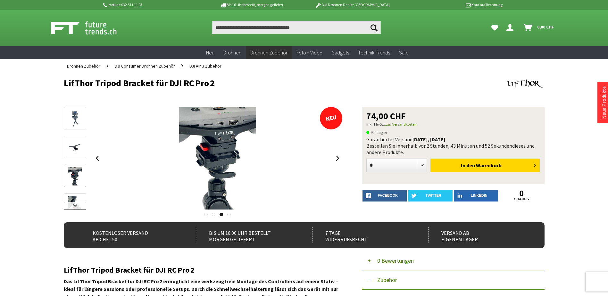  I want to click on img: Vorschau: LifThor Tripod Bracket für DJI RC Pro 2, so click(75, 119).